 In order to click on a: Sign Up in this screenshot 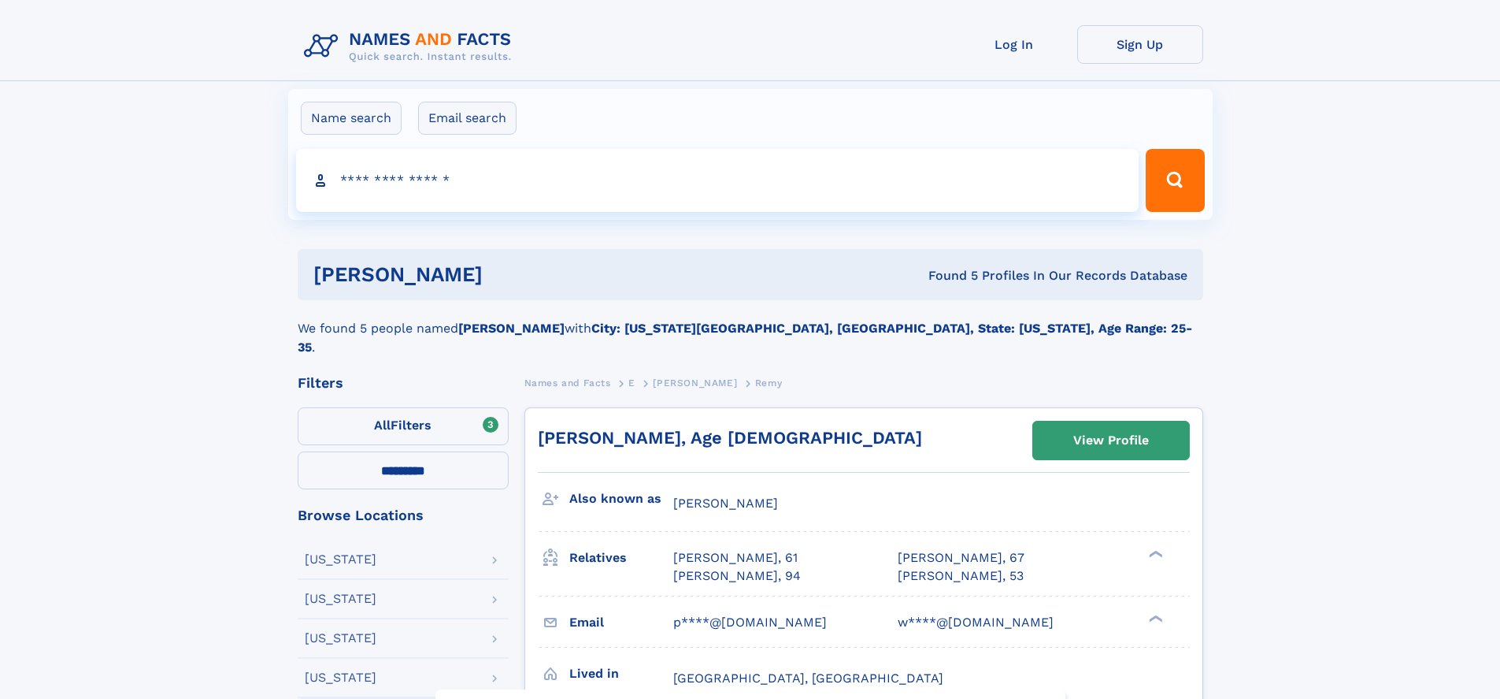, I will do `click(1140, 44)`.